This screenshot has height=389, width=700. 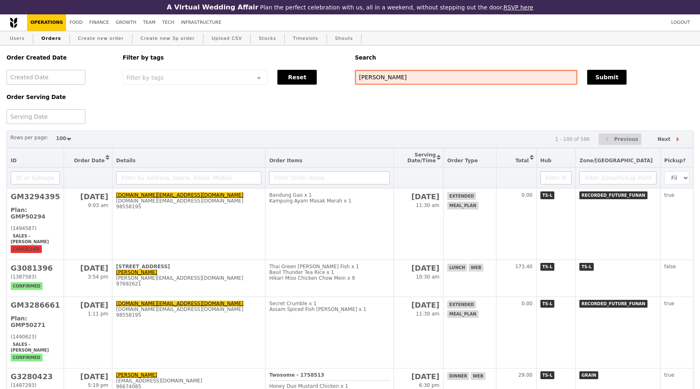 I want to click on div: Secret Crumble x 1, so click(x=330, y=303).